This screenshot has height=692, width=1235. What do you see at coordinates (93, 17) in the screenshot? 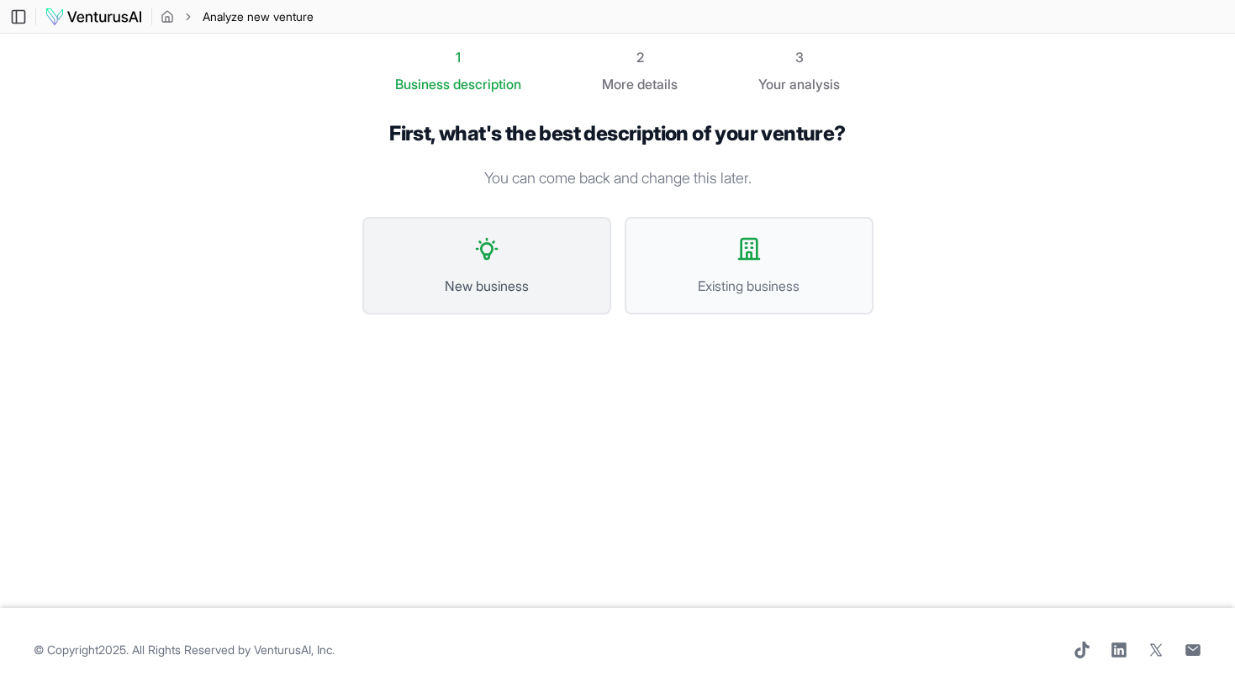
I see `img: logo` at bounding box center [93, 17].